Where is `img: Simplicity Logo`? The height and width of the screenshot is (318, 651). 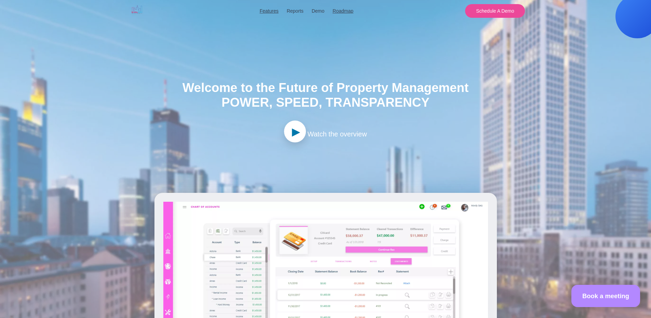 img: Simplicity Logo is located at coordinates (137, 10).